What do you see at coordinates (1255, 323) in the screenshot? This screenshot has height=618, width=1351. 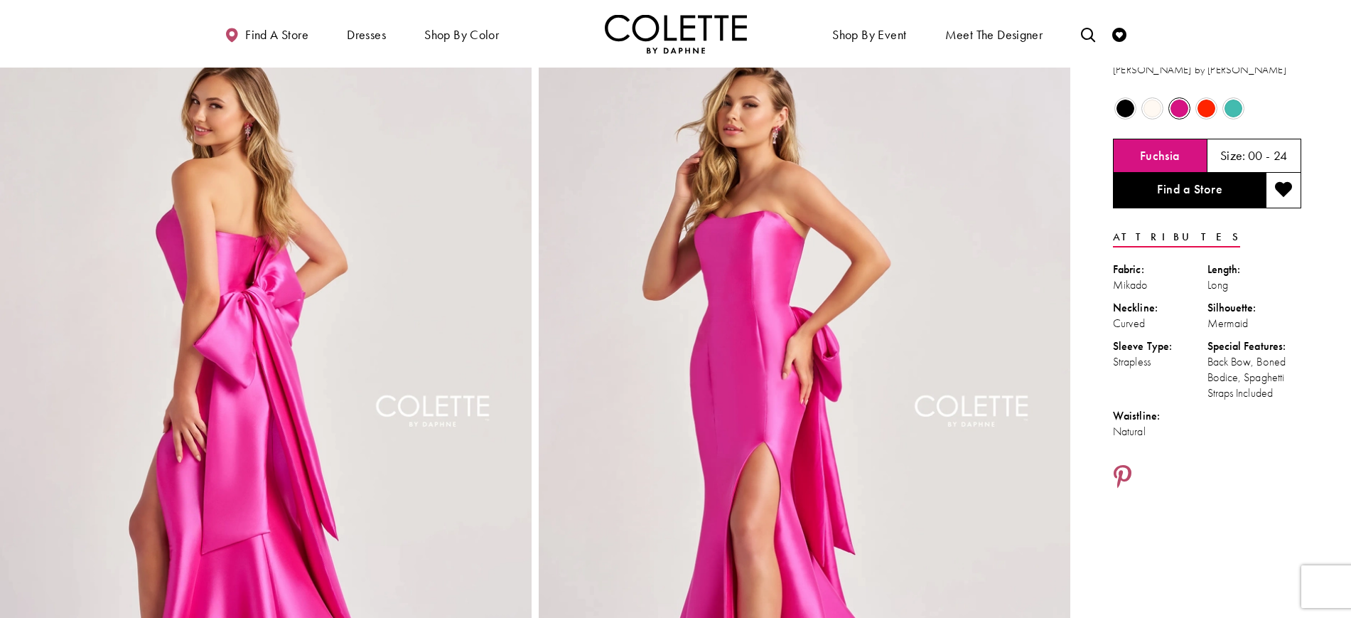 I see `div: Mermaid` at bounding box center [1255, 323].